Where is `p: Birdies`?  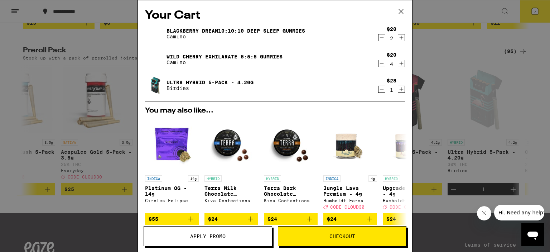 p: Birdies is located at coordinates (210, 88).